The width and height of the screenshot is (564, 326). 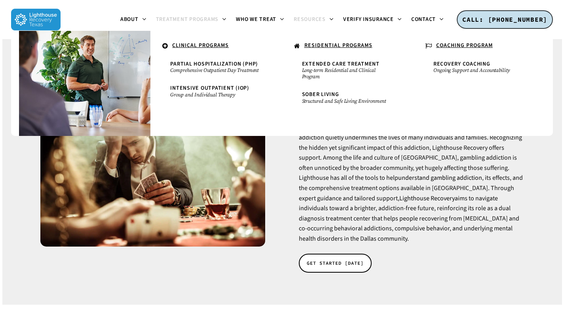 What do you see at coordinates (338, 46) in the screenshot?
I see `u: RESIDENTIAL PROGRAMS` at bounding box center [338, 46].